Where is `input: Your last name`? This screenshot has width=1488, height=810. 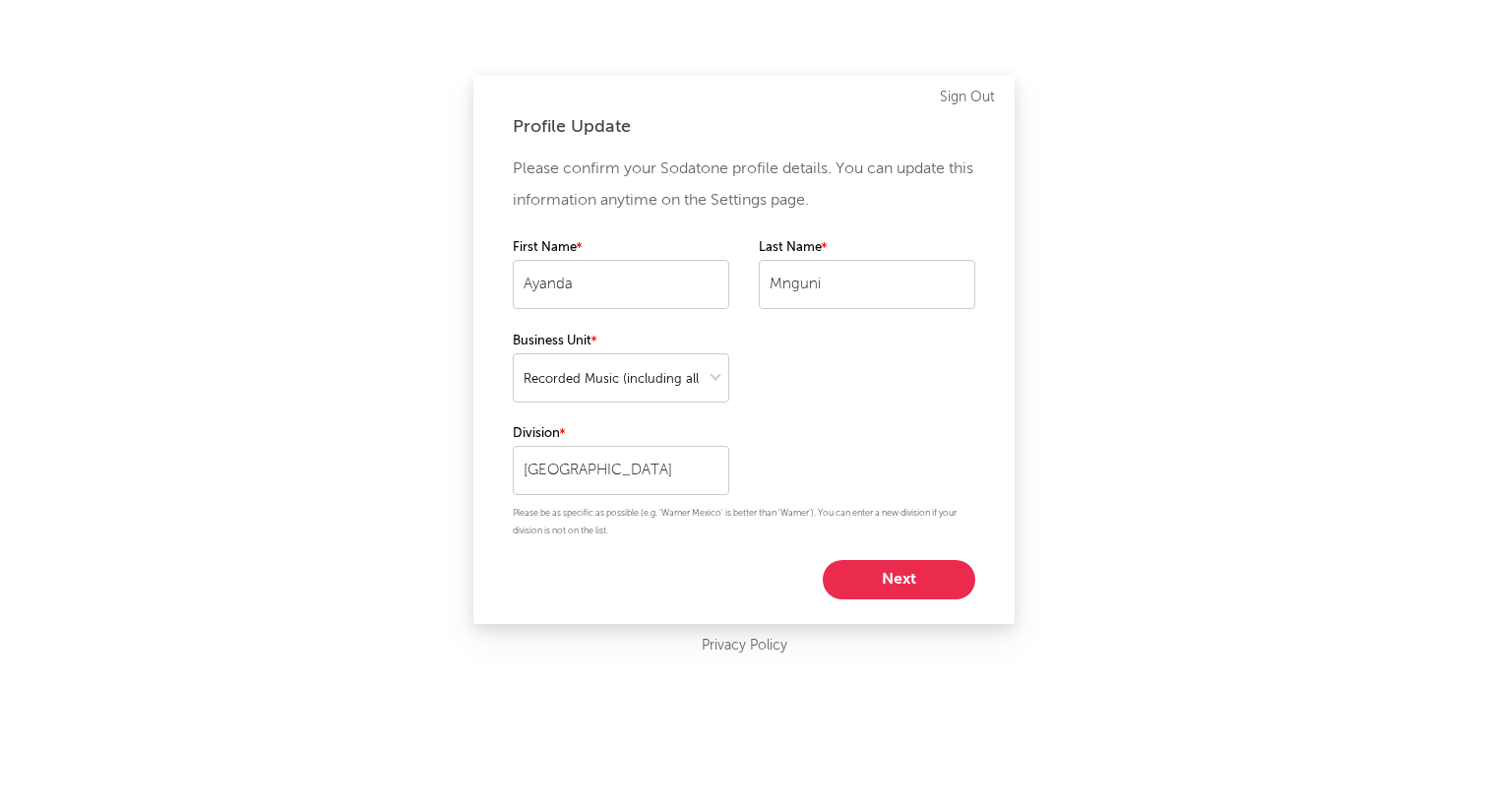 input: Your last name is located at coordinates (867, 284).